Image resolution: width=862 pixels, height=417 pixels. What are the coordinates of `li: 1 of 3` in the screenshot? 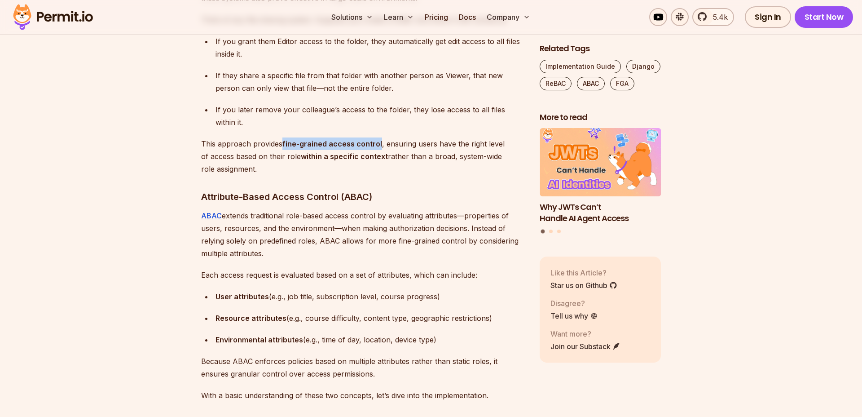 It's located at (601, 176).